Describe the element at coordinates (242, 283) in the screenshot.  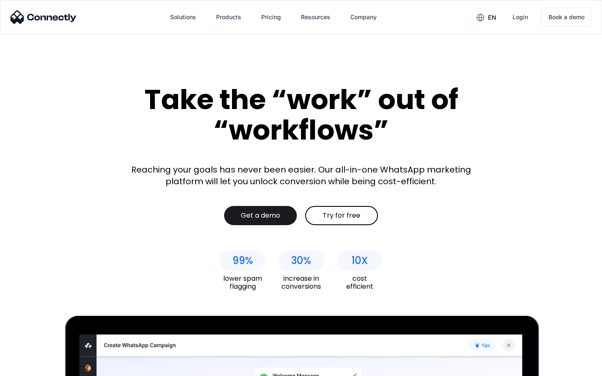
I see `div: lower spam flagging` at that location.